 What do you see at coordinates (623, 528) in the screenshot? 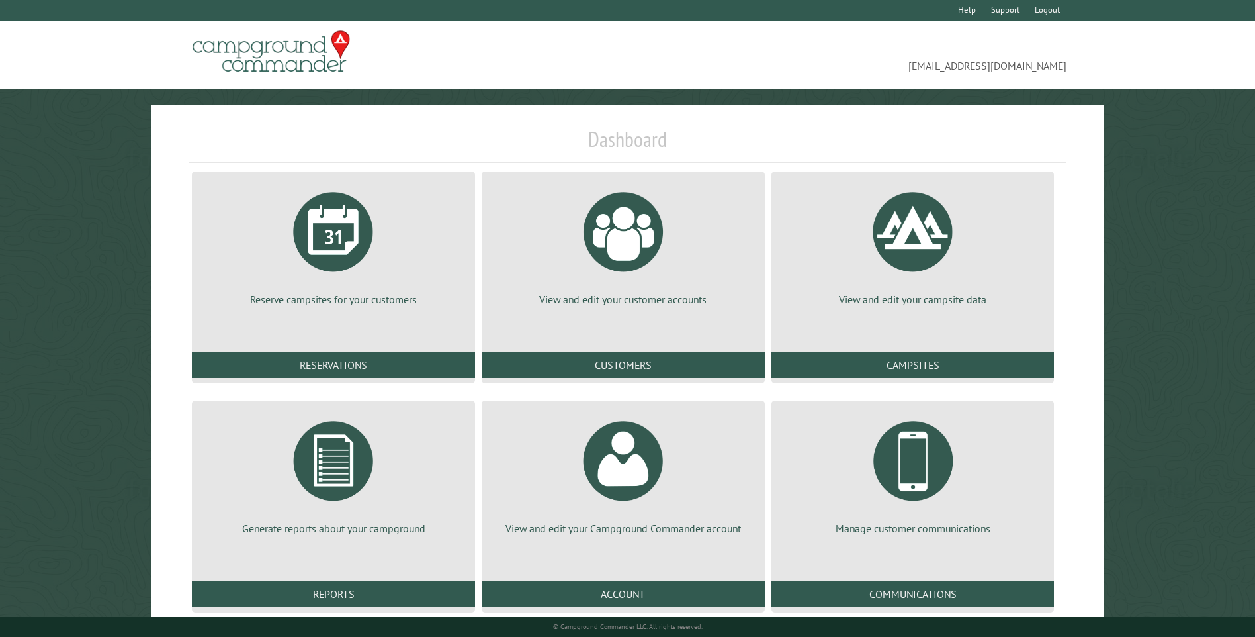
I see `p: View and edit your Campground Commander account` at bounding box center [623, 528].